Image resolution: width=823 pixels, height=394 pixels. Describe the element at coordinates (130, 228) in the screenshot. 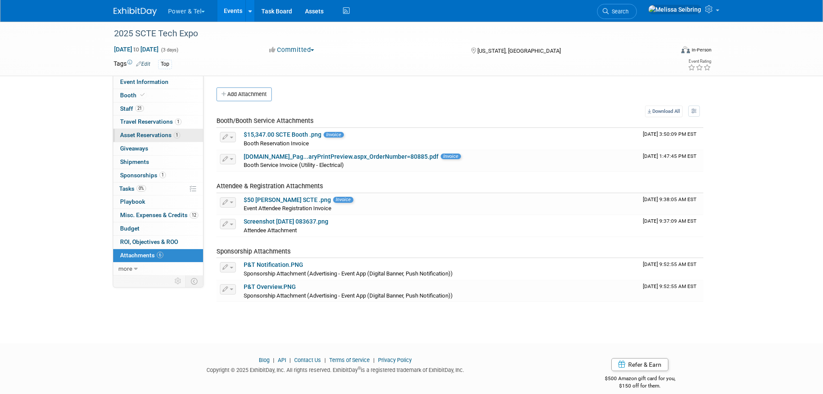

I see `span: Budget` at that location.